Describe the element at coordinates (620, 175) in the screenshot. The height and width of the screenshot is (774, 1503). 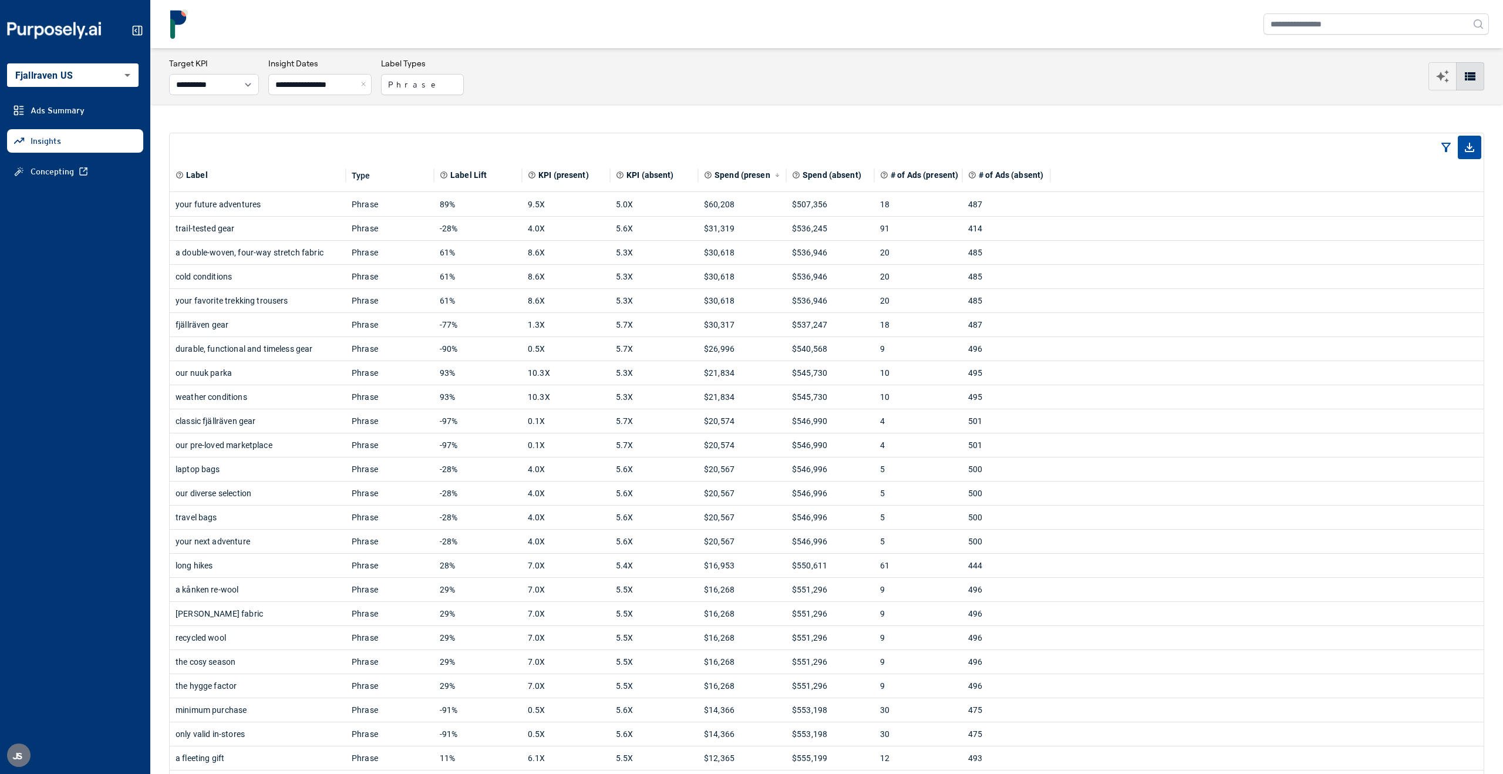
I see `svg: Aggregate KPI value of all ads where label is absent` at that location.